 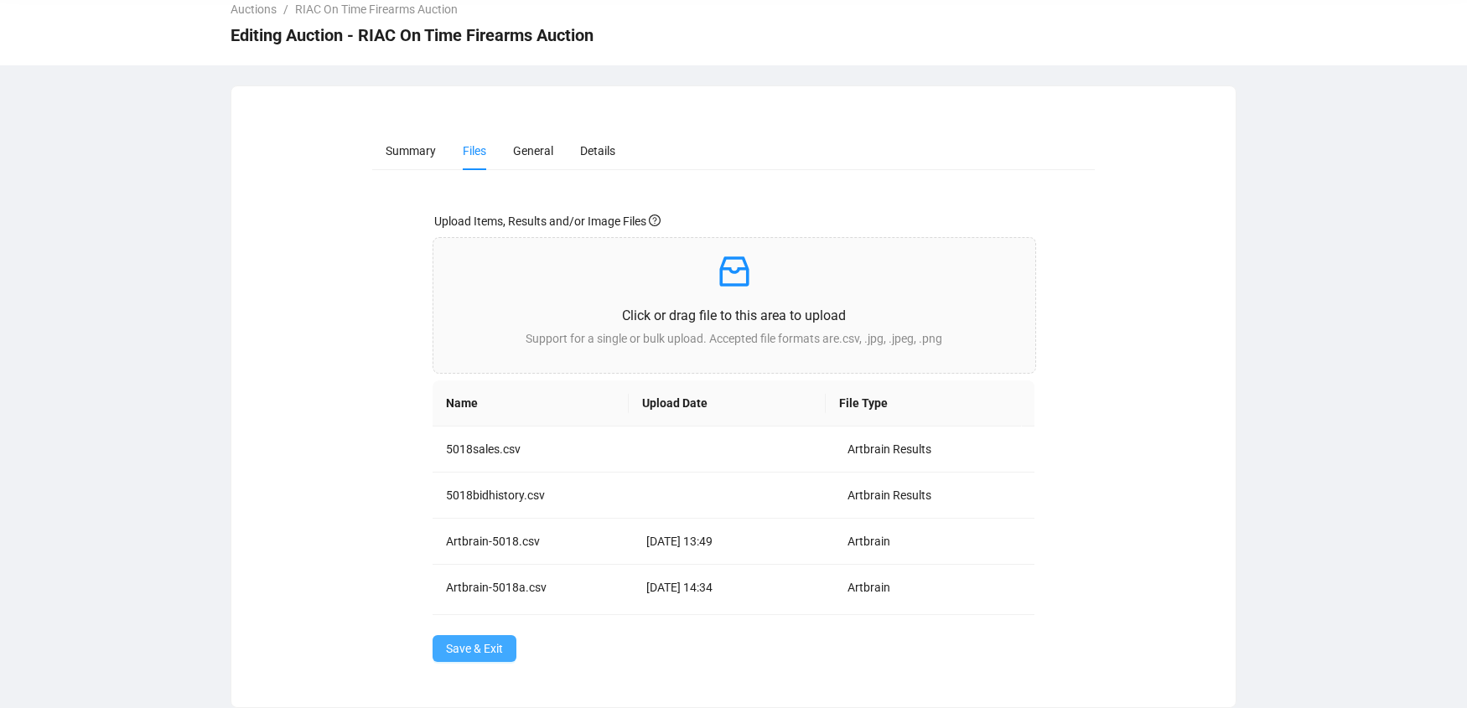 What do you see at coordinates (924, 403) in the screenshot?
I see `th: File Type` at bounding box center [924, 403].